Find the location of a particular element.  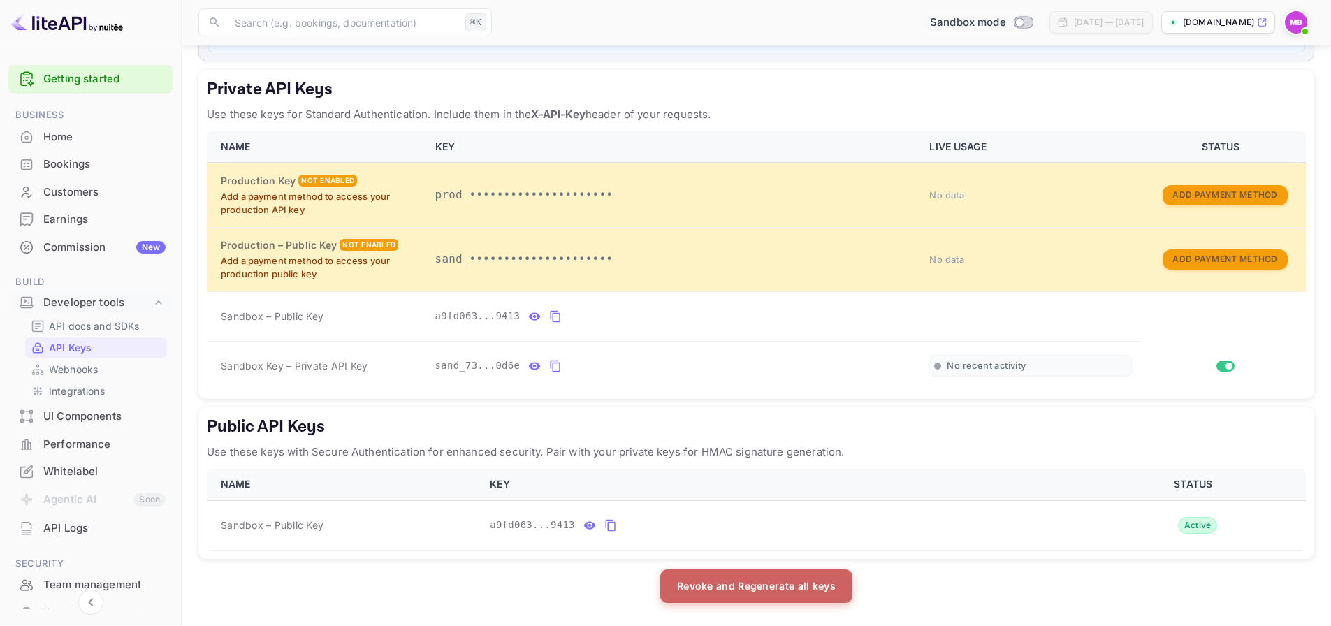

table: private api keys table is located at coordinates (756, 261).